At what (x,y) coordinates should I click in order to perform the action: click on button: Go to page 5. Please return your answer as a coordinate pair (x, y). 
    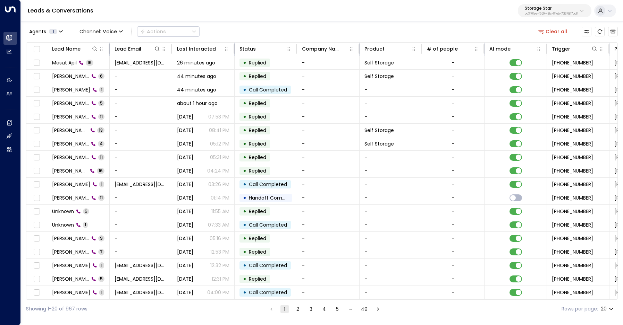
    Looking at the image, I should click on (337, 310).